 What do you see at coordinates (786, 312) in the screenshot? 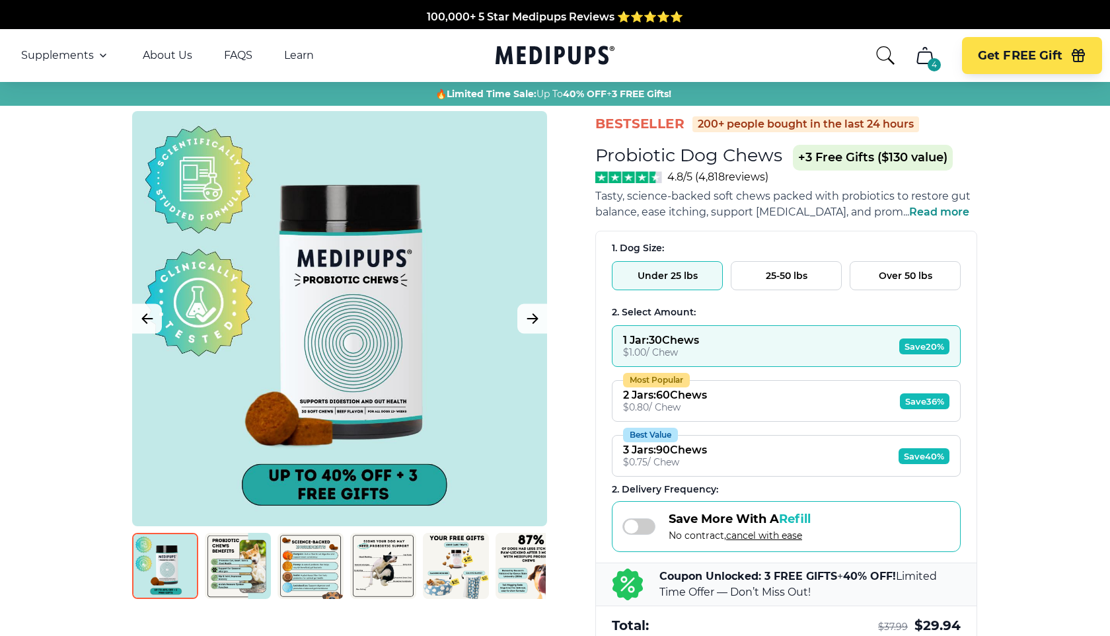
I see `div: 2. Select Amount:` at bounding box center [786, 312].